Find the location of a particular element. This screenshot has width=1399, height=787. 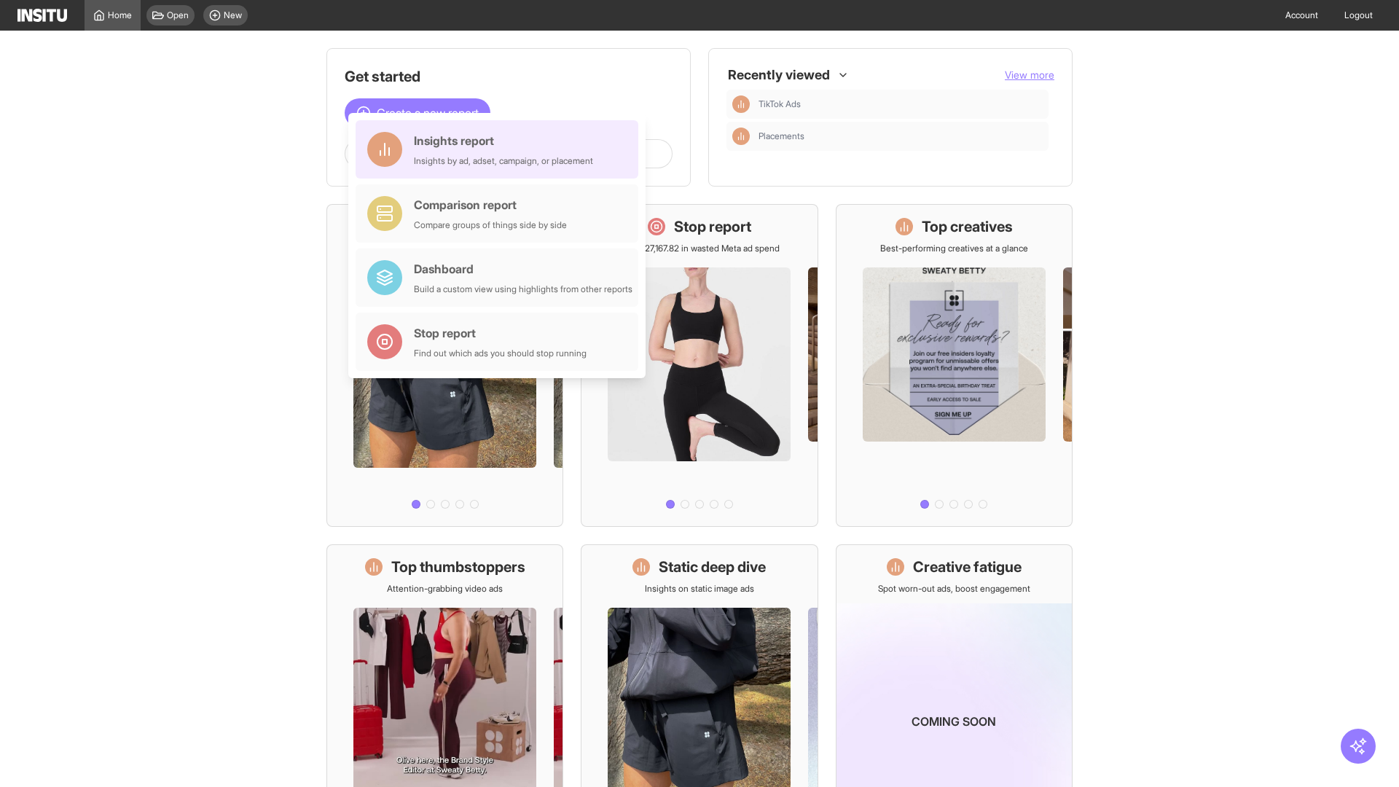

span: New is located at coordinates (232, 15).